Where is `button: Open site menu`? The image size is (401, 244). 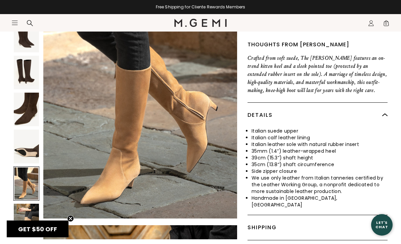
button: Open site menu is located at coordinates (15, 23).